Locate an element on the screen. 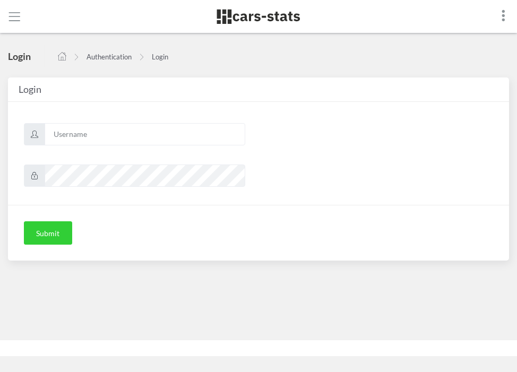  span: Login is located at coordinates (30, 89).